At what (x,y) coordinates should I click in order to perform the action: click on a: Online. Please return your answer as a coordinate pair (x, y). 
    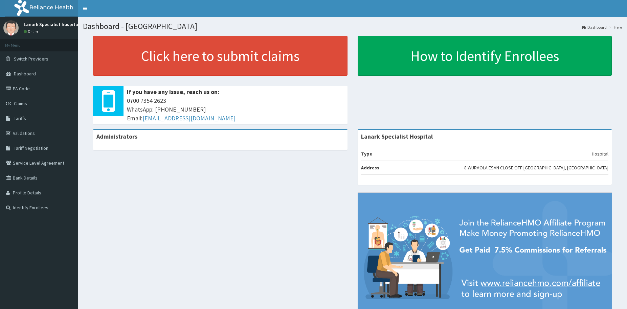
    Looking at the image, I should click on (32, 31).